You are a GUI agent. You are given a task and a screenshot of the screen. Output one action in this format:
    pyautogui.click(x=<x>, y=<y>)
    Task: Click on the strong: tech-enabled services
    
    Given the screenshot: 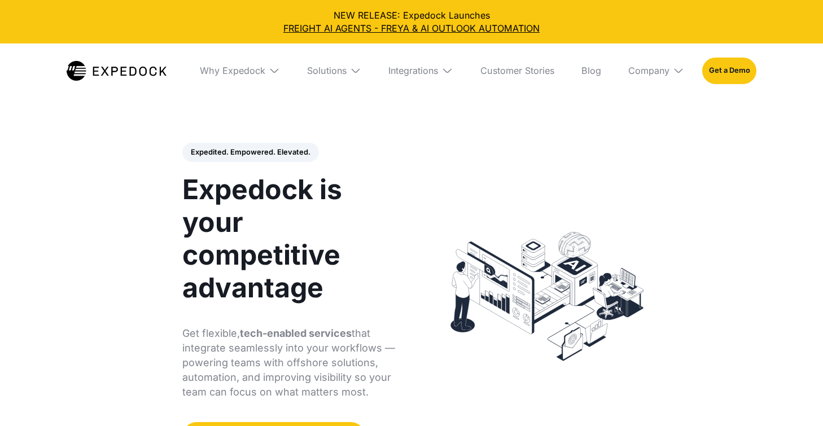 What is the action you would take?
    pyautogui.click(x=296, y=333)
    